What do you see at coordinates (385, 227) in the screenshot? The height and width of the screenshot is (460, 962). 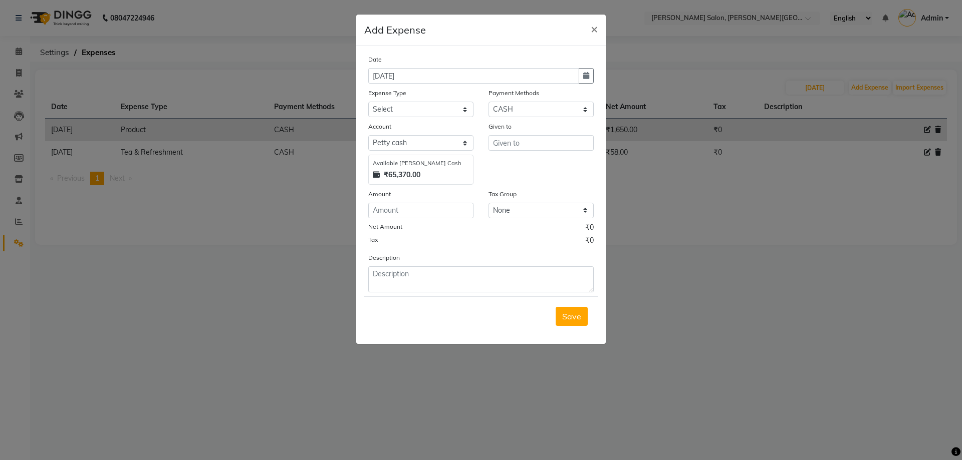 I see `label: Net Amount` at bounding box center [385, 227].